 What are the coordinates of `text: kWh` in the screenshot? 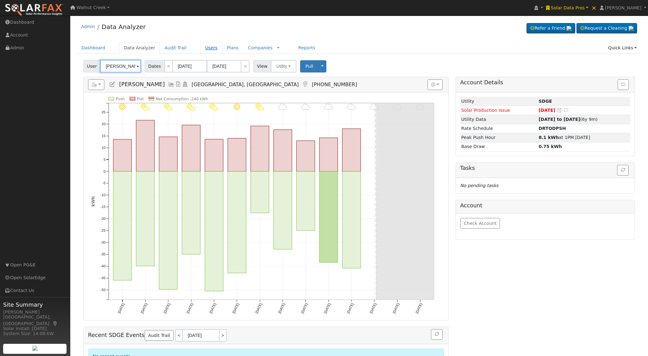 It's located at (93, 202).